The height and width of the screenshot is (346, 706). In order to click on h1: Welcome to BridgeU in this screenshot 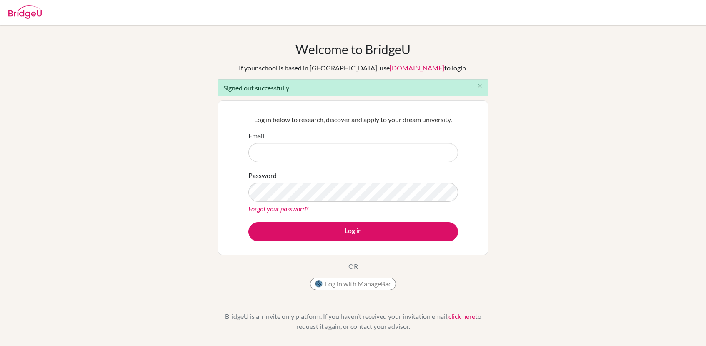, I will do `click(353, 49)`.